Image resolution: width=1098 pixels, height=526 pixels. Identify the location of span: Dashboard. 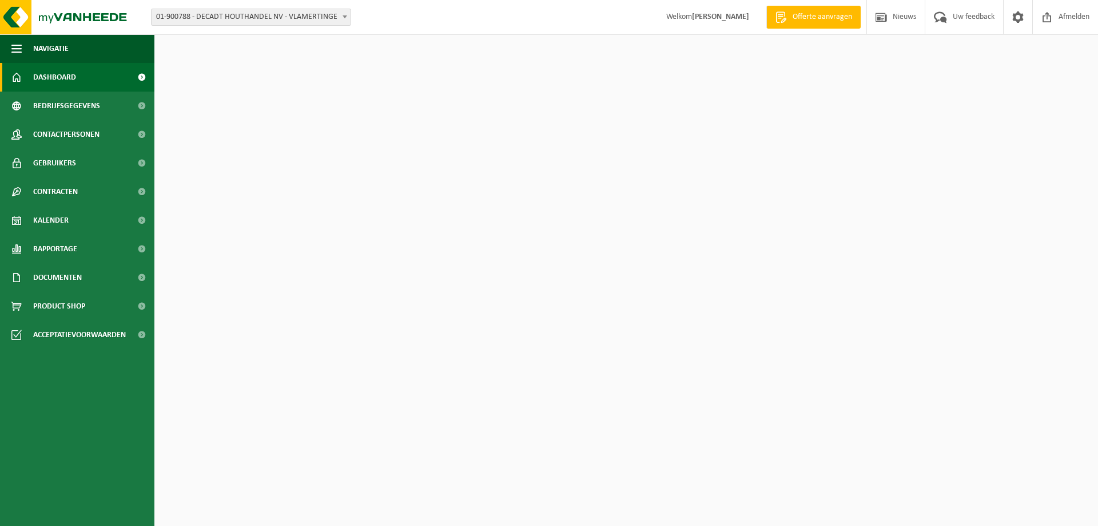
(54, 77).